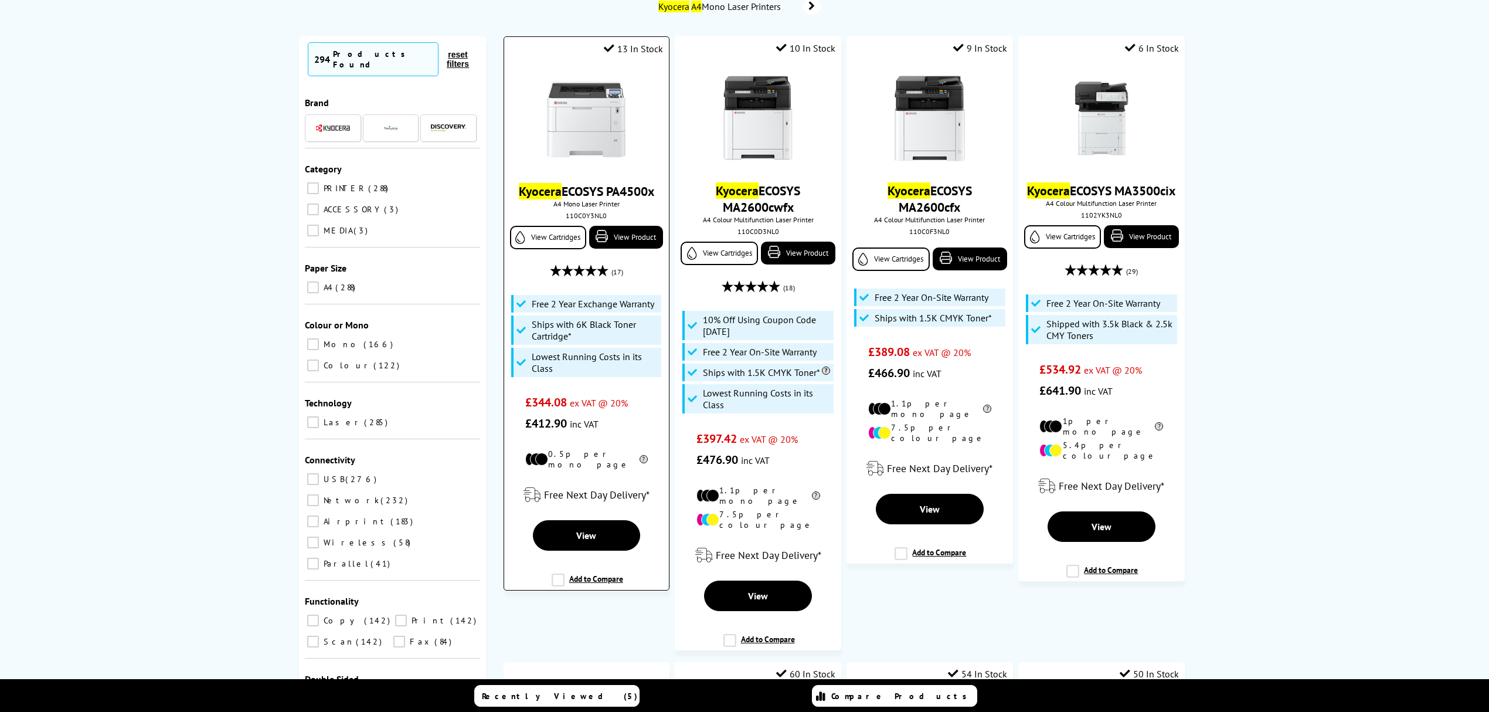 The height and width of the screenshot is (712, 1489). I want to click on input: Airprint 183, so click(313, 521).